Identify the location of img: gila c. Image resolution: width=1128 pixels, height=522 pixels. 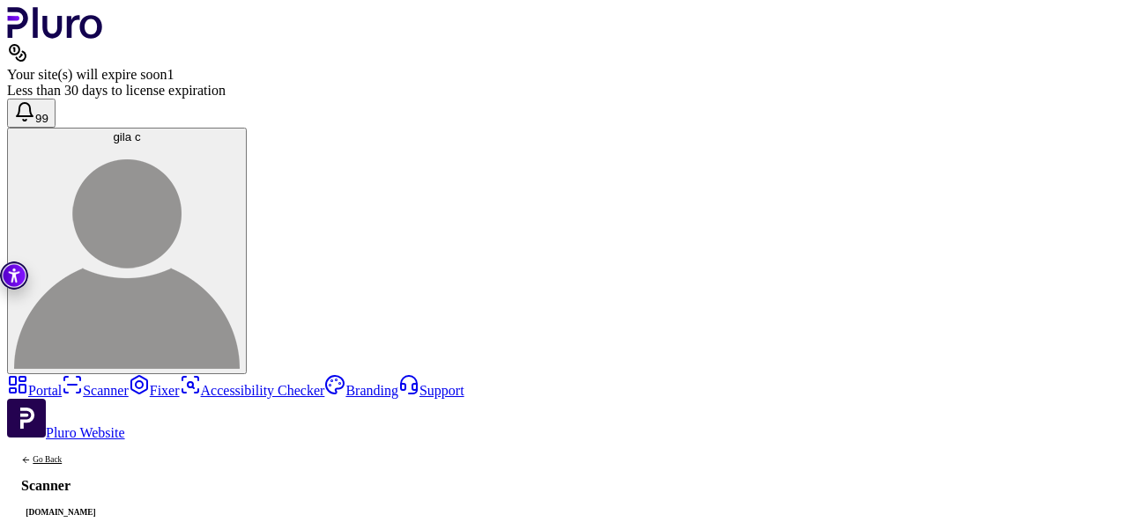
(127, 256).